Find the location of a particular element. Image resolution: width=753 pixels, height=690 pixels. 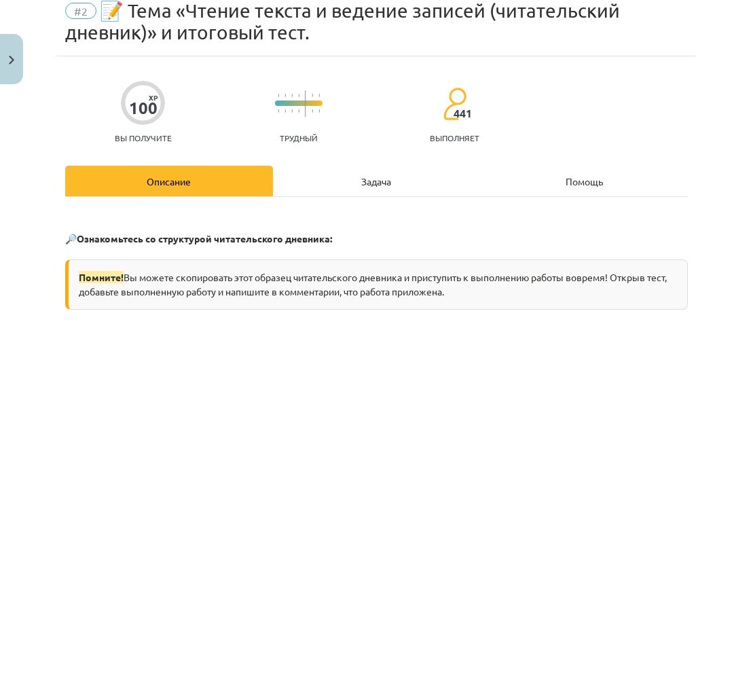

font: #2 is located at coordinates (81, 11).